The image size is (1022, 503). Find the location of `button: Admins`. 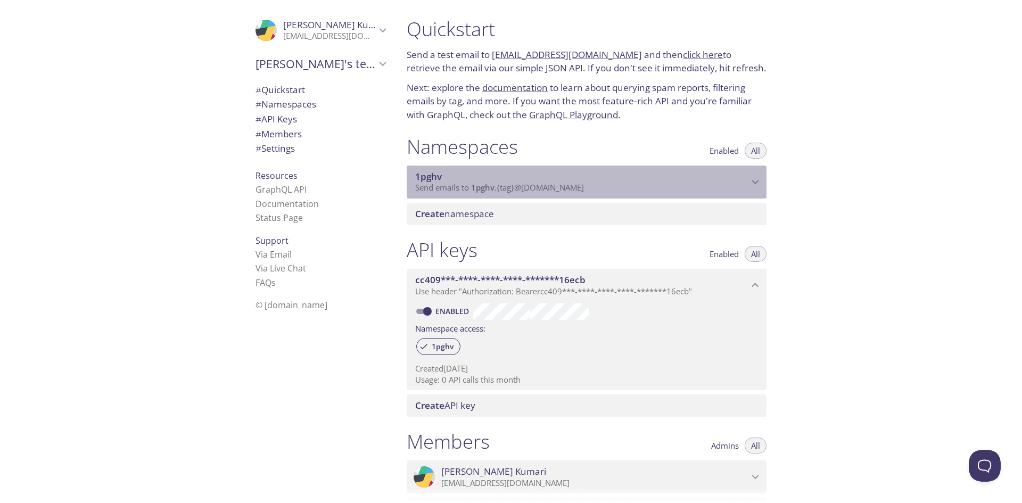

button: Admins is located at coordinates (725, 445).